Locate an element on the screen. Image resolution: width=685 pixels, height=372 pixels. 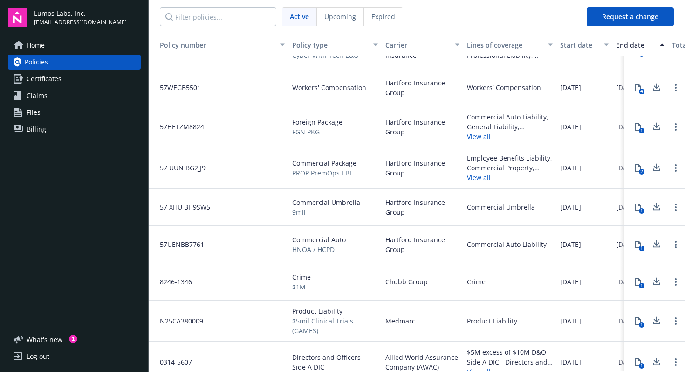
span: Workers' Compensation is located at coordinates (329, 87).